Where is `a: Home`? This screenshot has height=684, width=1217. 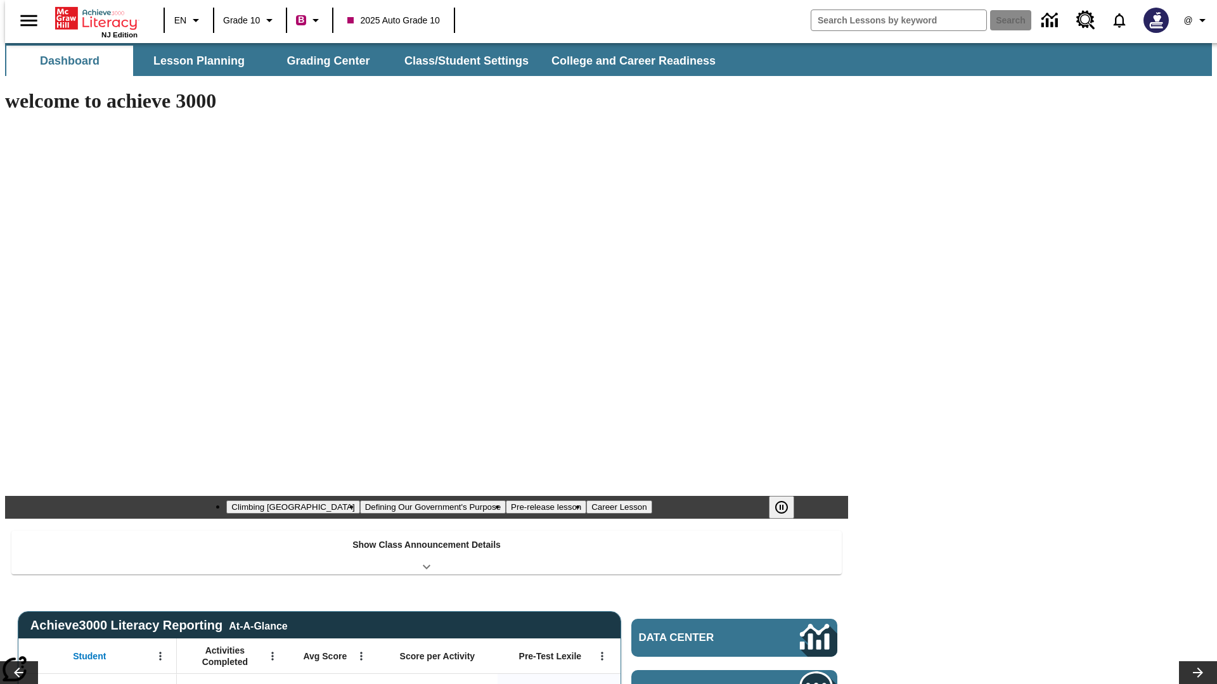
a: Home is located at coordinates (96, 18).